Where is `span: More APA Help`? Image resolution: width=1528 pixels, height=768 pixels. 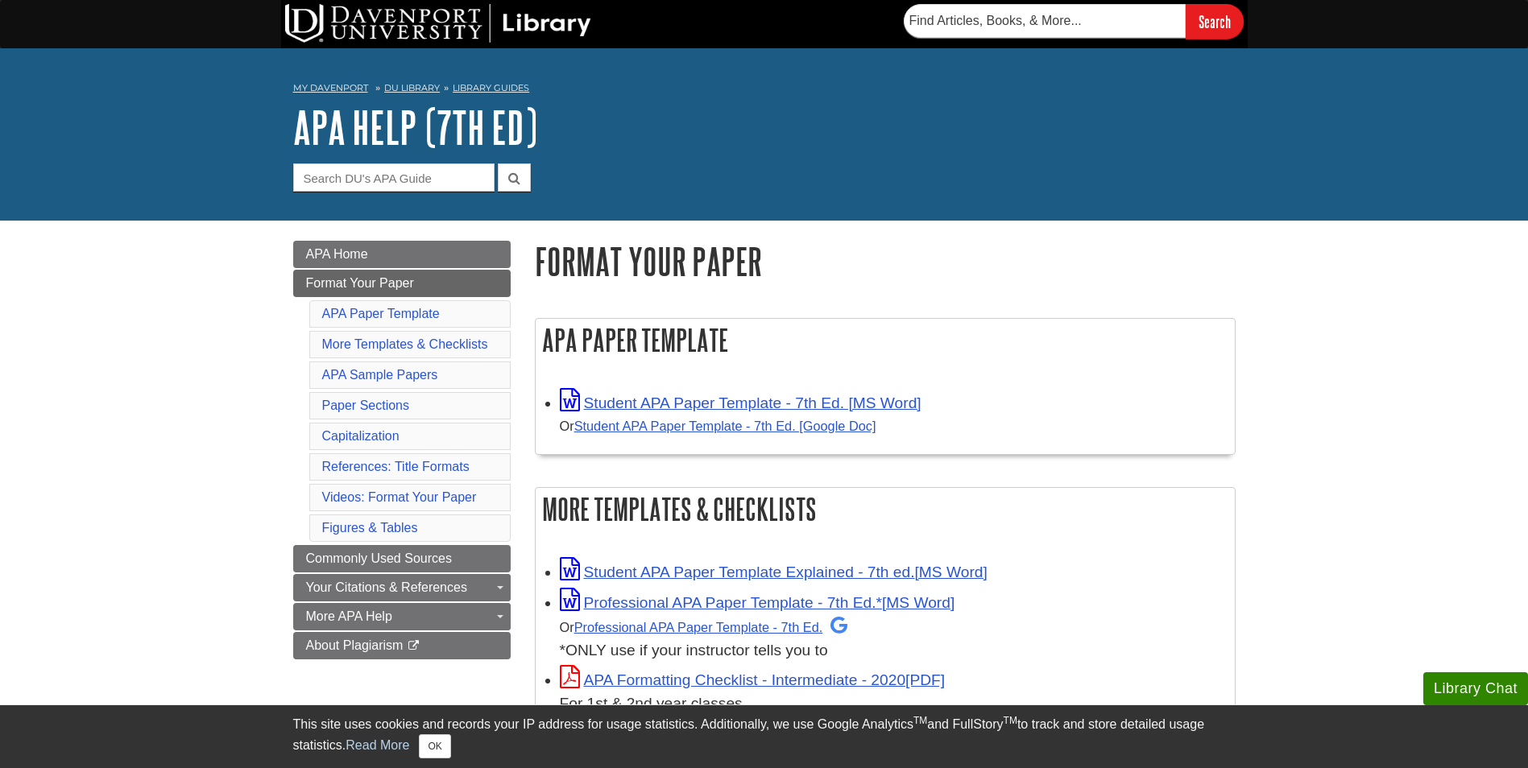
span: More APA Help is located at coordinates (349, 616).